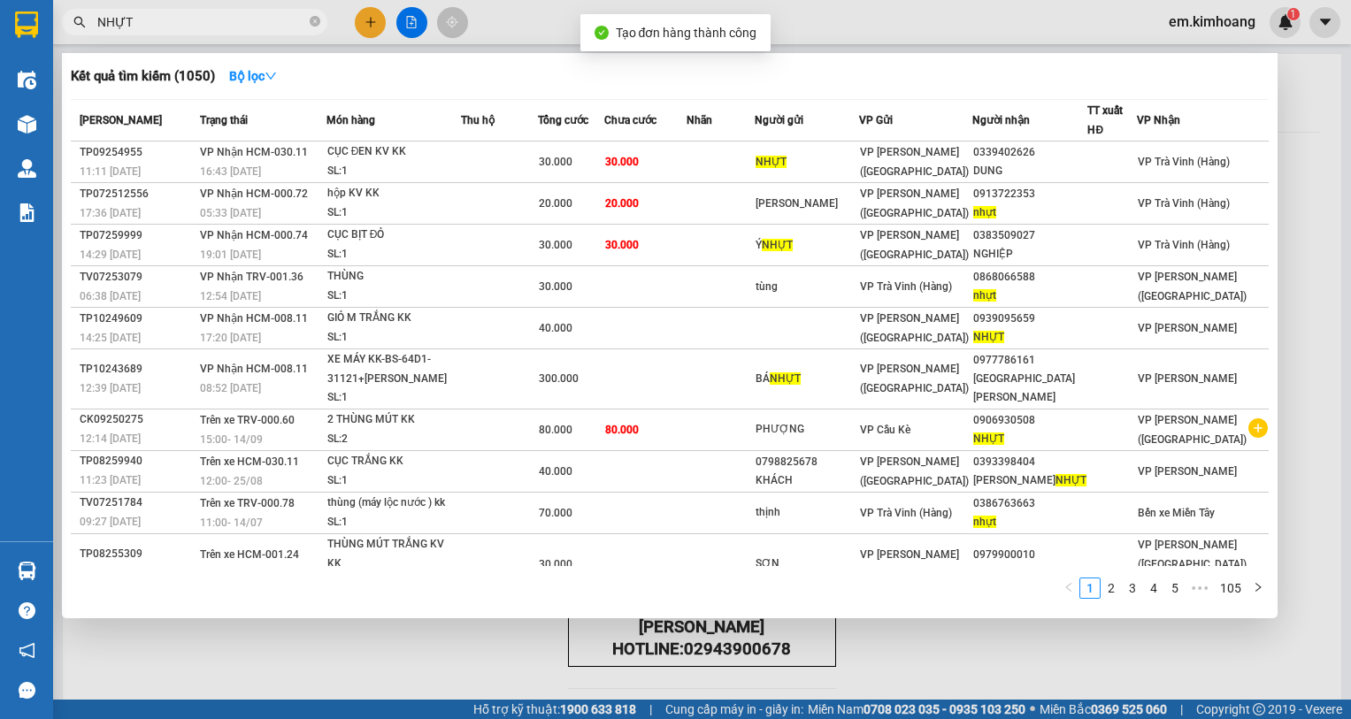 This screenshot has width=1351, height=719. Describe the element at coordinates (779, 120) in the screenshot. I see `span: Người gửi` at that location.